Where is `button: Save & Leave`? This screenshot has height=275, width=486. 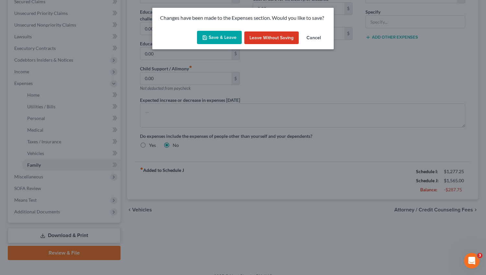
button: Save & Leave is located at coordinates (219, 38).